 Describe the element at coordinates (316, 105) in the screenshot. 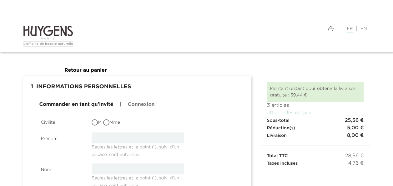

I see `p: 3 articles` at that location.